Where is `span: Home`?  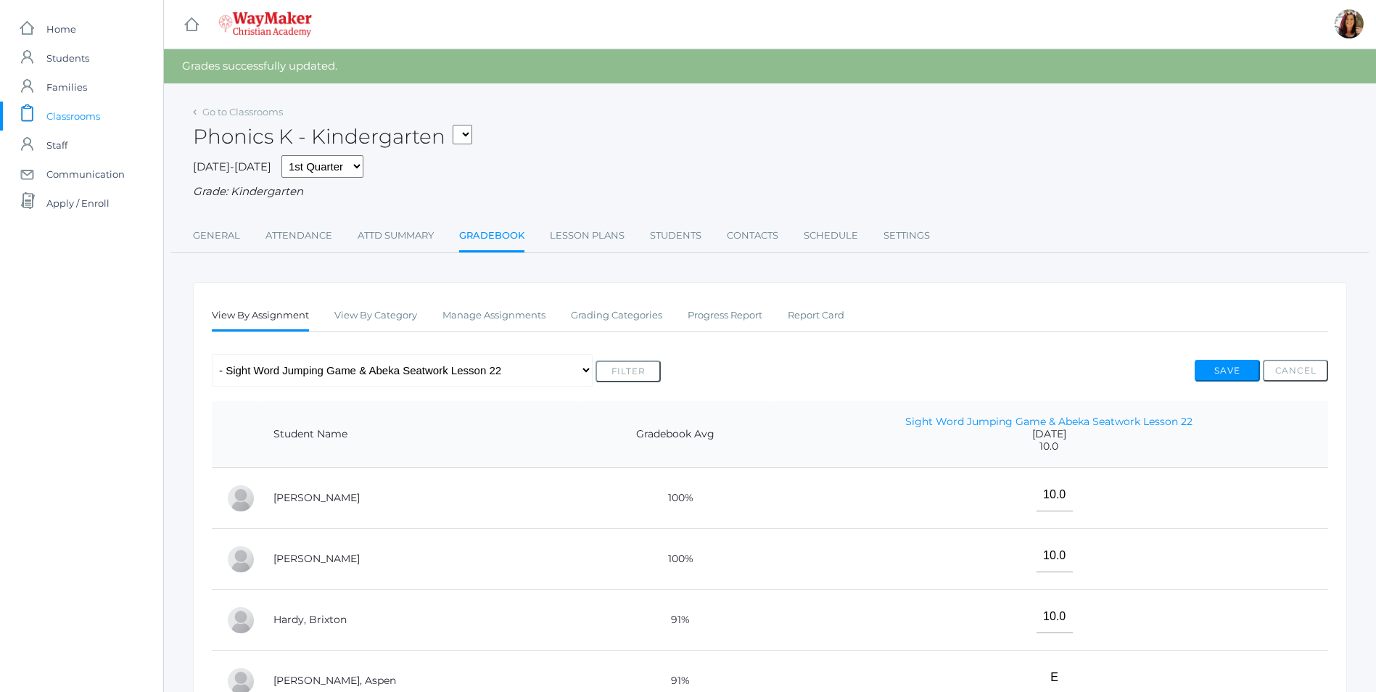
span: Home is located at coordinates (61, 29).